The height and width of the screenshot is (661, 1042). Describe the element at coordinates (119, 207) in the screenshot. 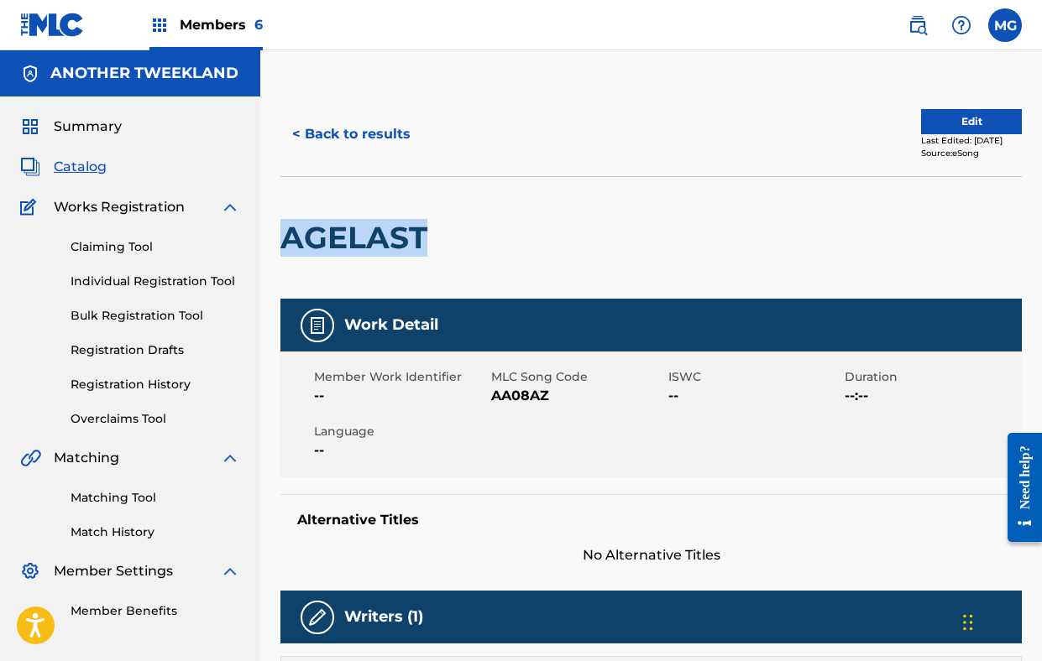

I see `span: Works Registration` at that location.